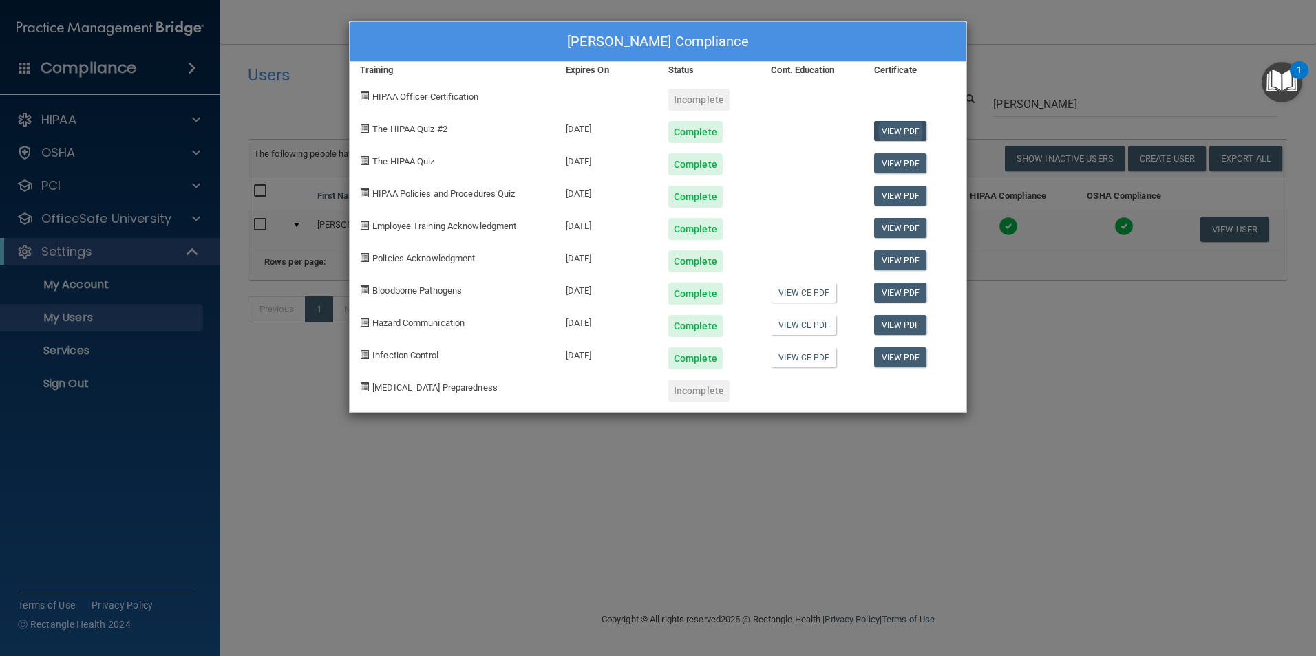 The image size is (1316, 656). I want to click on span: The HIPAA Quiz, so click(403, 161).